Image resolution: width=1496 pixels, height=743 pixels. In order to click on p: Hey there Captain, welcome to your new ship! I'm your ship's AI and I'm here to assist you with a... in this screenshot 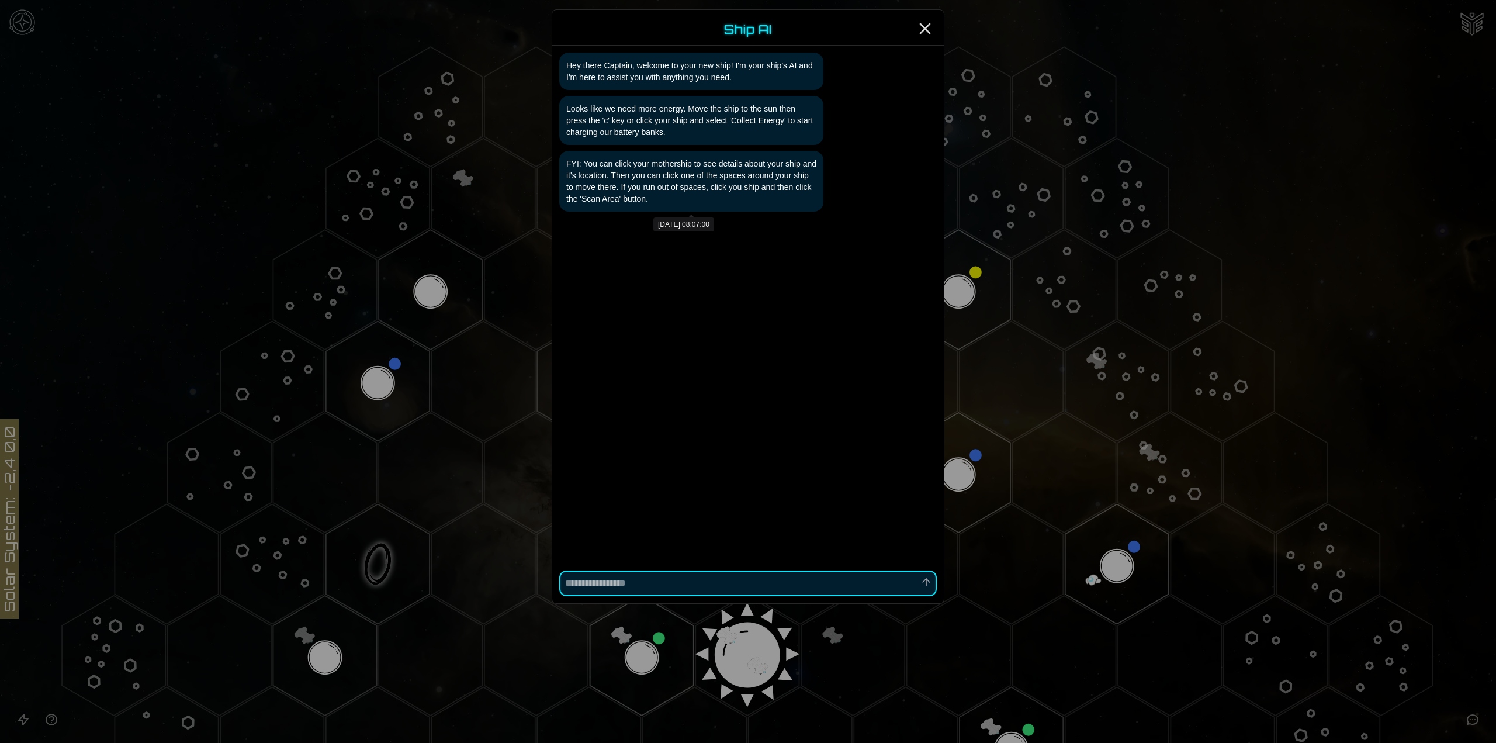, I will do `click(691, 71)`.